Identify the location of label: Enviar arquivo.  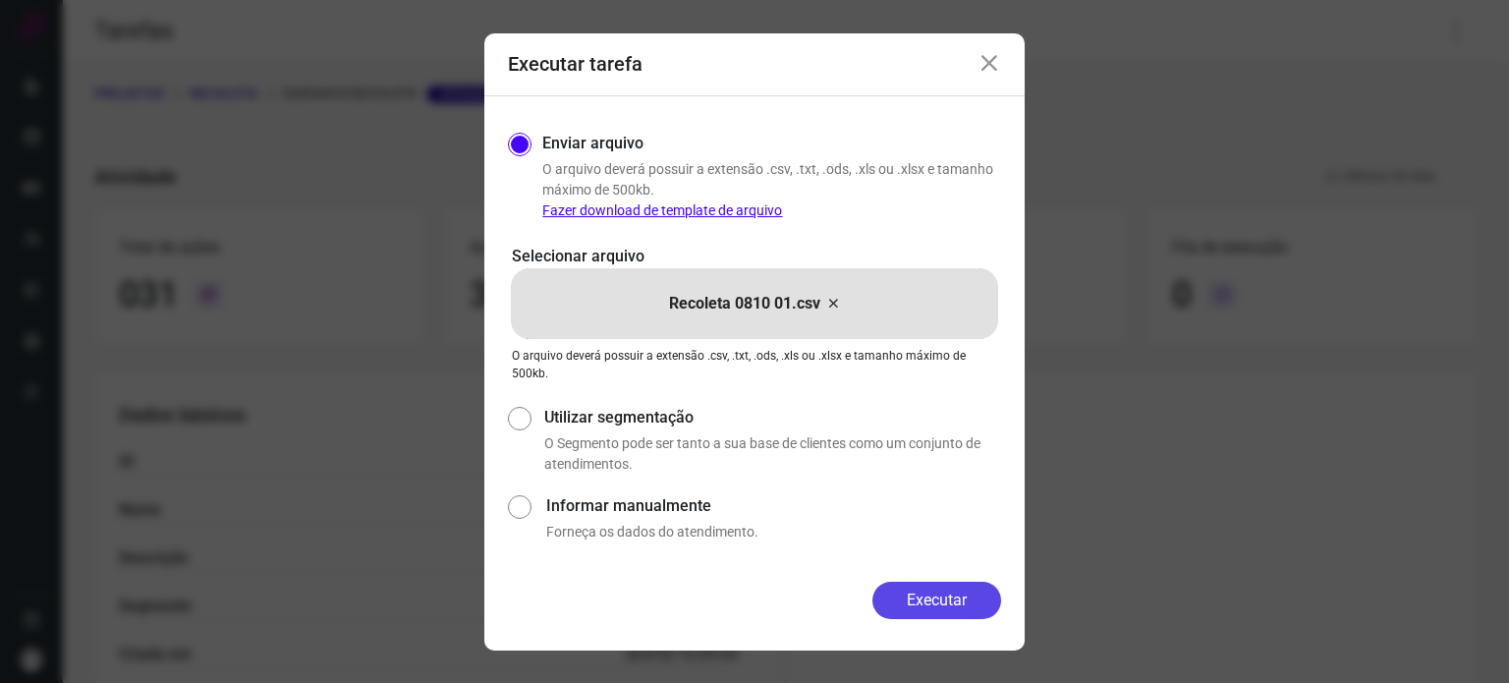
(592, 143).